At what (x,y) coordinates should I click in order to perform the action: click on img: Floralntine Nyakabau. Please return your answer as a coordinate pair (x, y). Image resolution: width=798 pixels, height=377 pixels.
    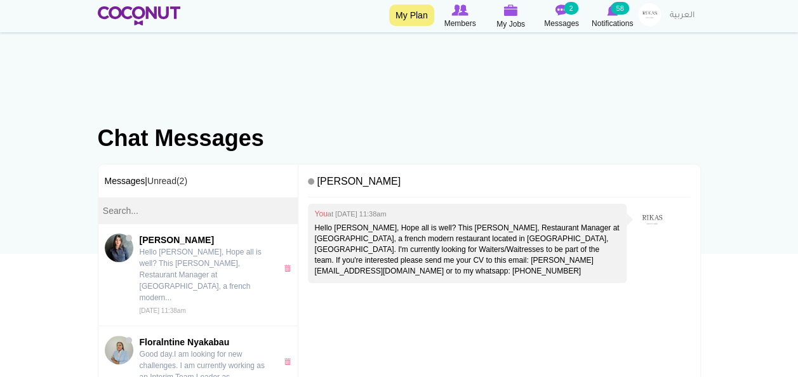
    Looking at the image, I should click on (119, 350).